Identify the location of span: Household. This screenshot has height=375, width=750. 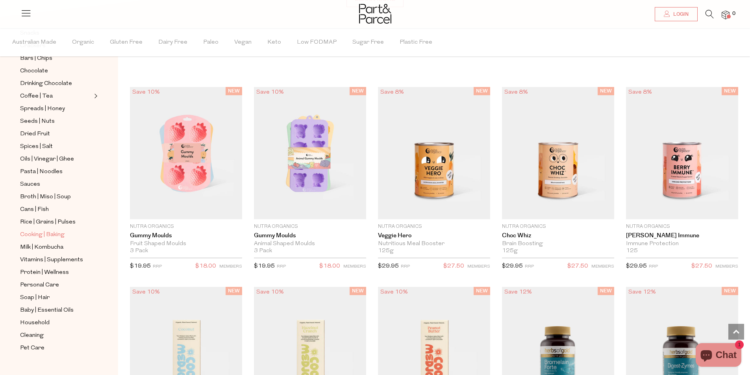
(35, 323).